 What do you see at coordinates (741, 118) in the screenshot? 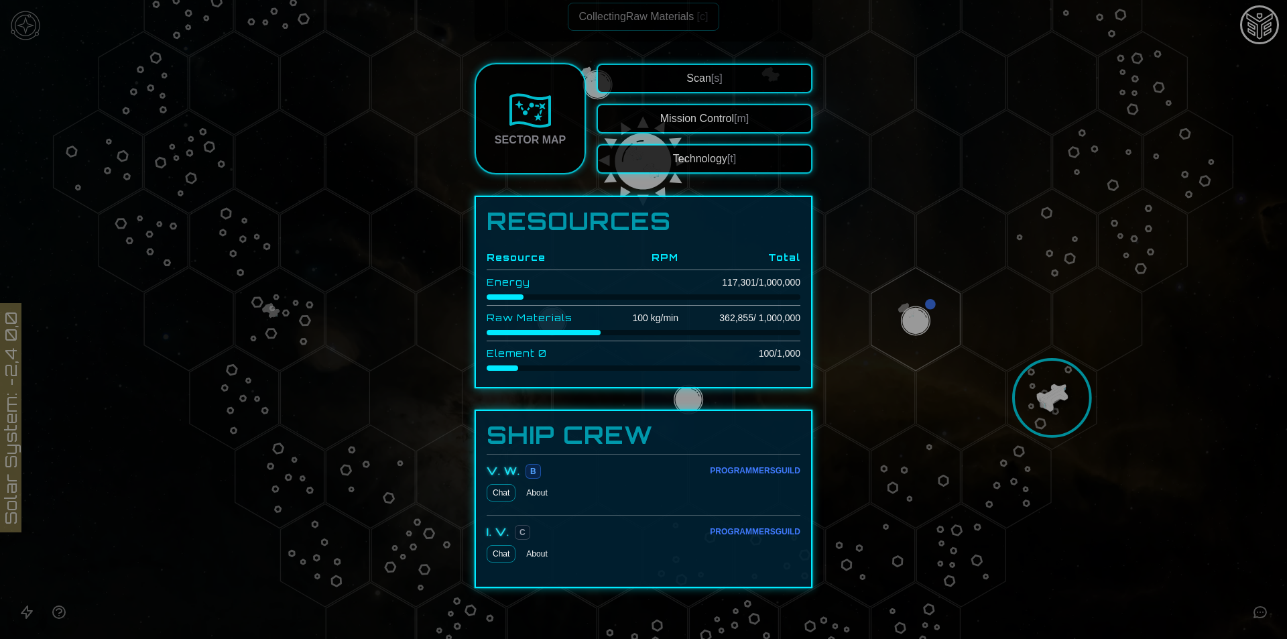
I see `span: [m]` at bounding box center [741, 118].